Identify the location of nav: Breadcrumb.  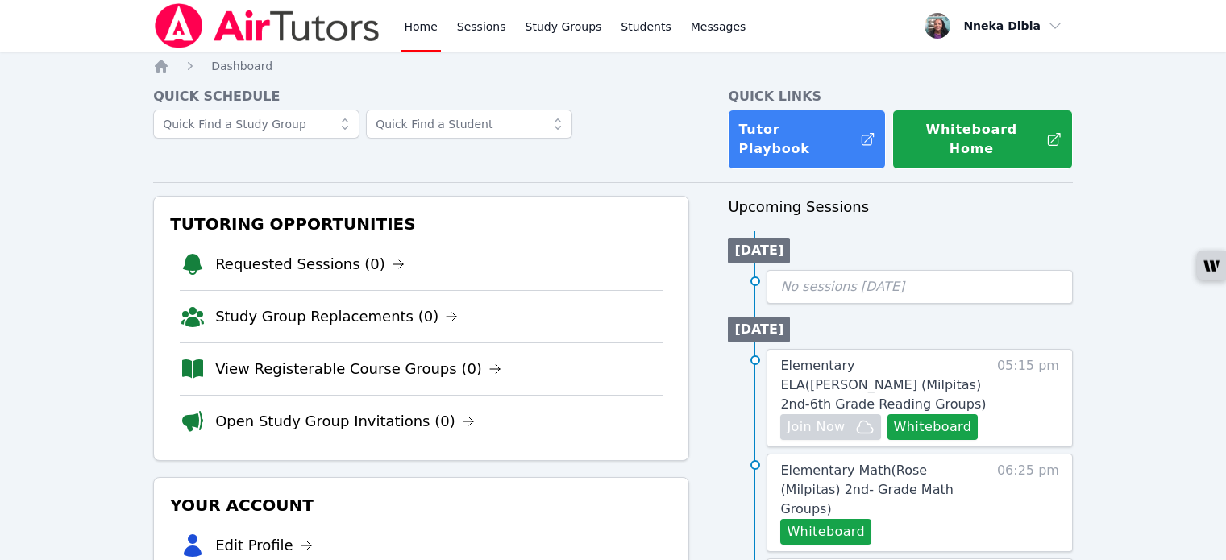
(613, 66).